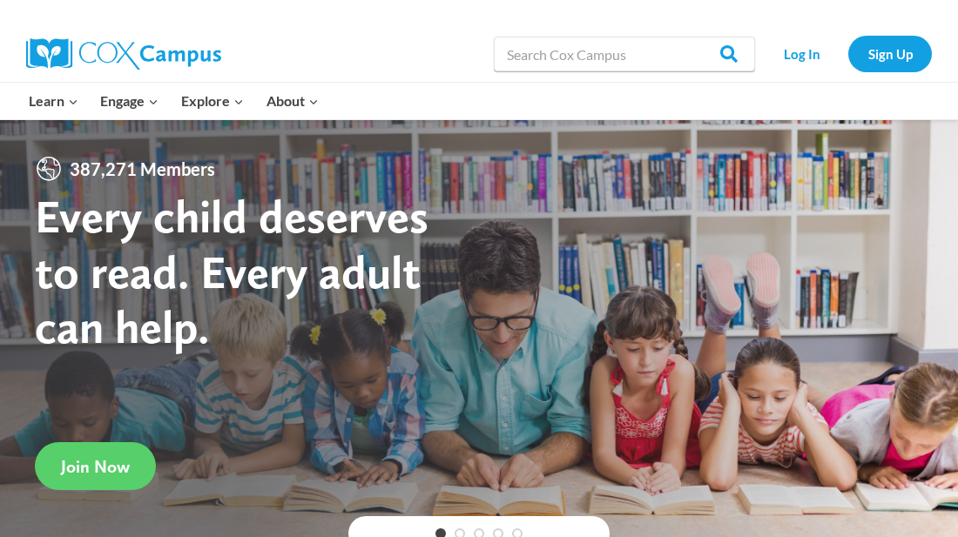  Describe the element at coordinates (129, 101) in the screenshot. I see `span: Engage` at that location.